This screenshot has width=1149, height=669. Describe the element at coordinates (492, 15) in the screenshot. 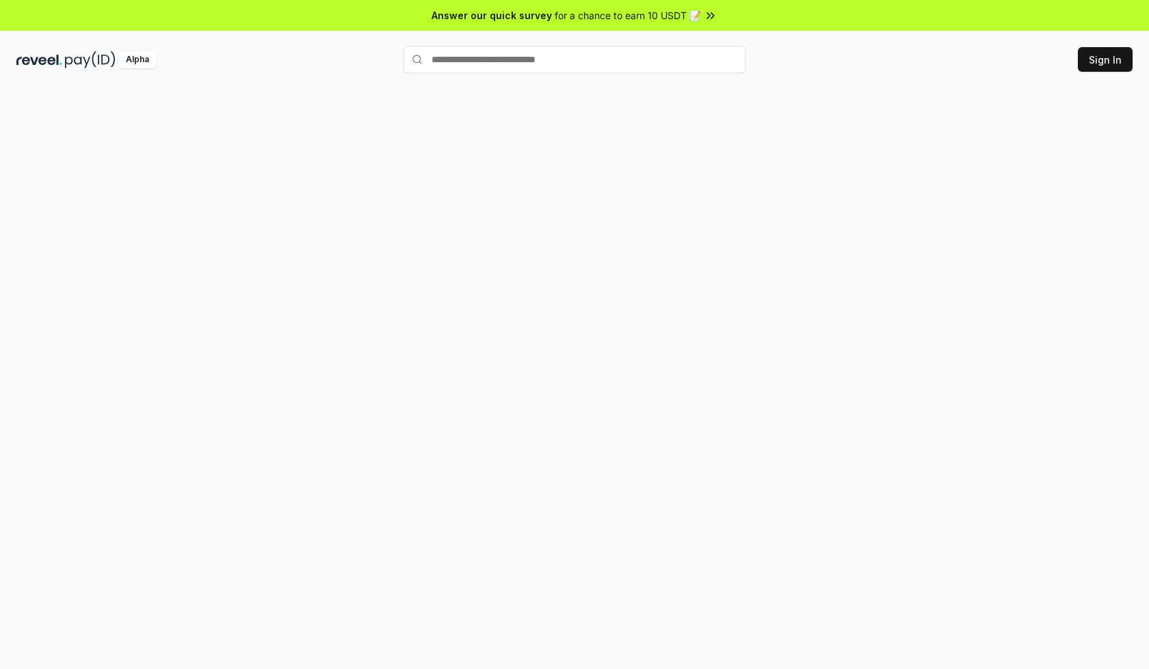

I see `span: Answer our quick survey` at that location.